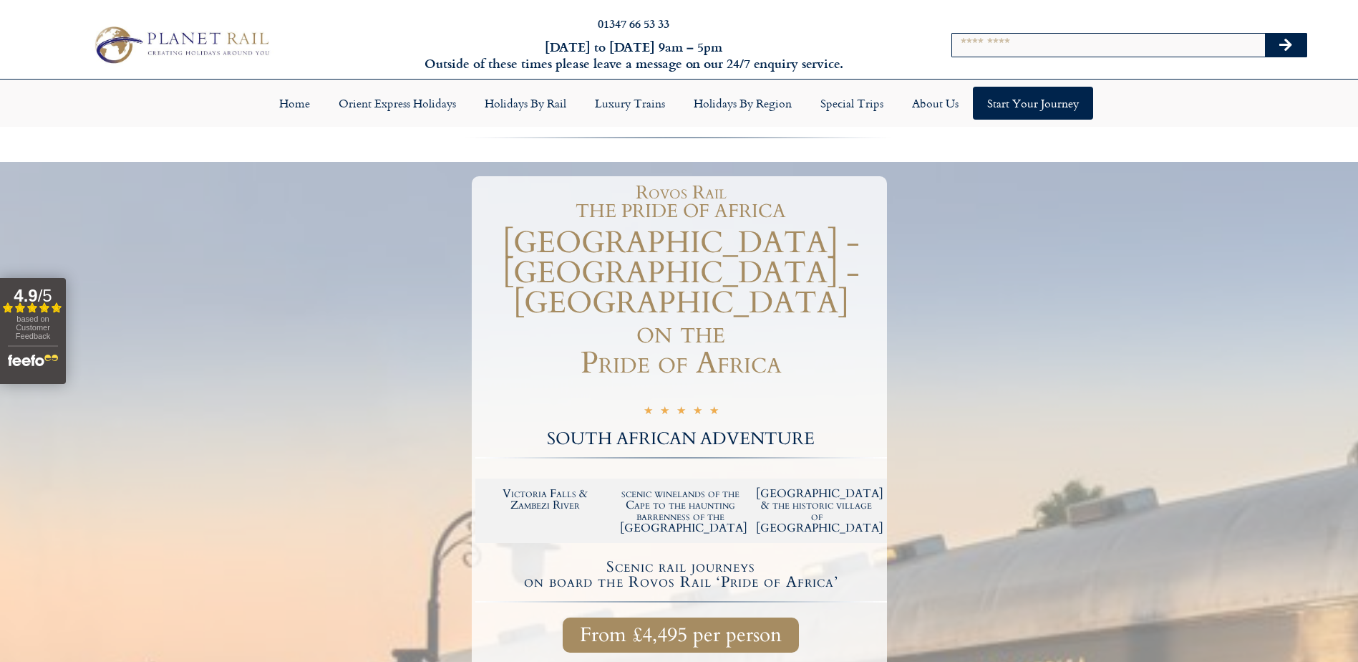 The width and height of the screenshot is (1358, 662). I want to click on a: Holidays by Region, so click(742, 103).